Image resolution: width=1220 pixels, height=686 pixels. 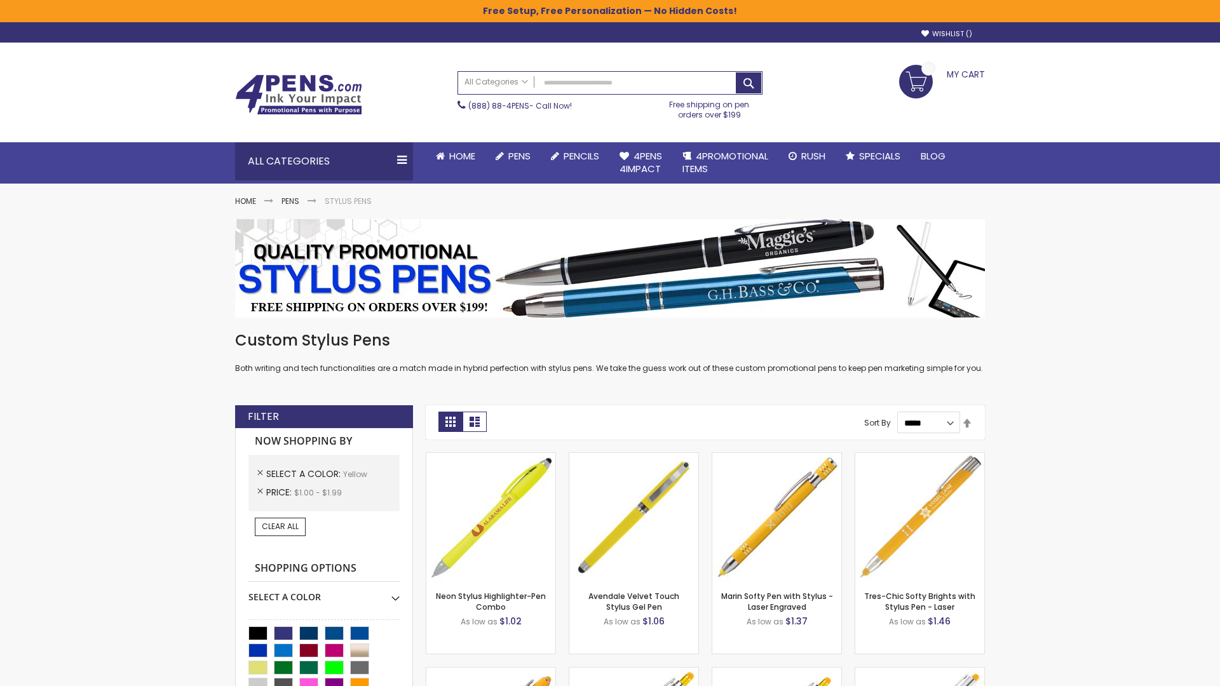 What do you see at coordinates (777, 601) in the screenshot?
I see `a: Marin Softy Pen with Stylus - Laser Engraved` at bounding box center [777, 601].